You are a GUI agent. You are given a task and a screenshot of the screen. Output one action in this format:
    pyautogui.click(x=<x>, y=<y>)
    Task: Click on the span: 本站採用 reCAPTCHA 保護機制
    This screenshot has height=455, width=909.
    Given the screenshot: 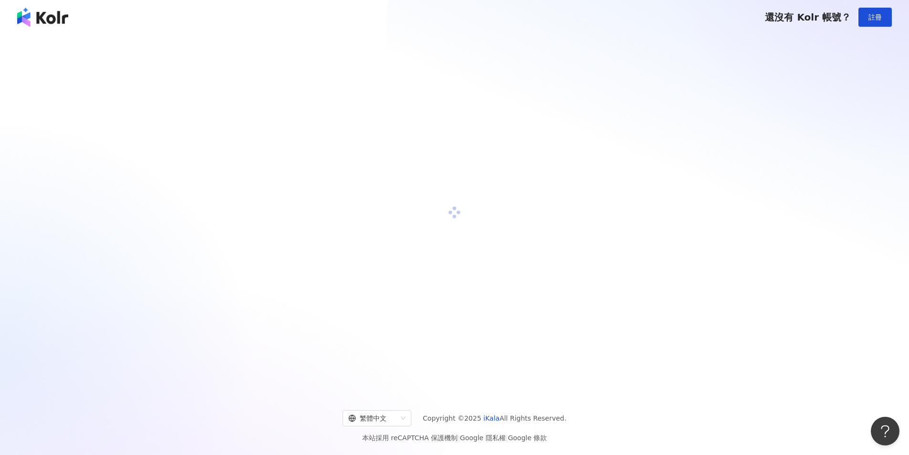 What is the action you would take?
    pyautogui.click(x=454, y=438)
    